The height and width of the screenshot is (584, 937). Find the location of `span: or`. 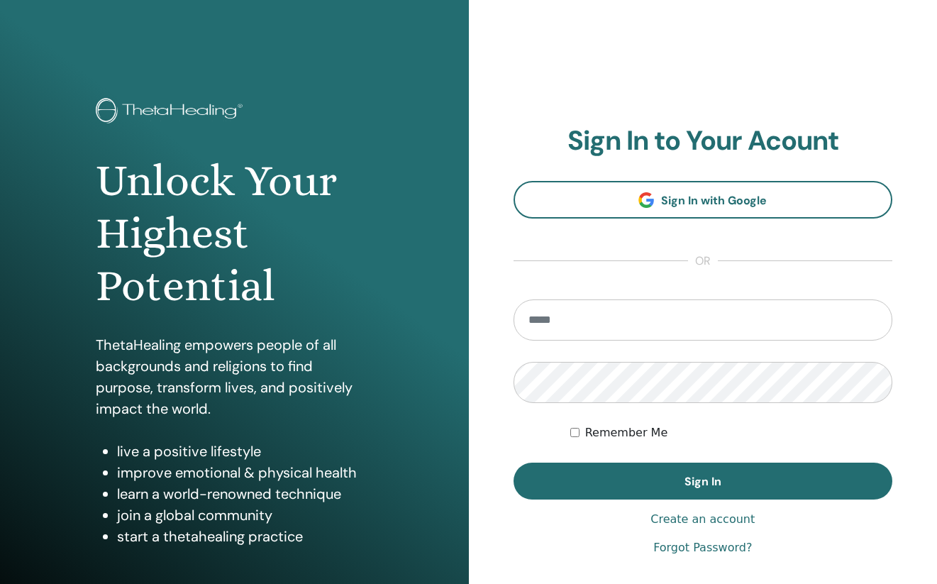

span: or is located at coordinates (703, 261).